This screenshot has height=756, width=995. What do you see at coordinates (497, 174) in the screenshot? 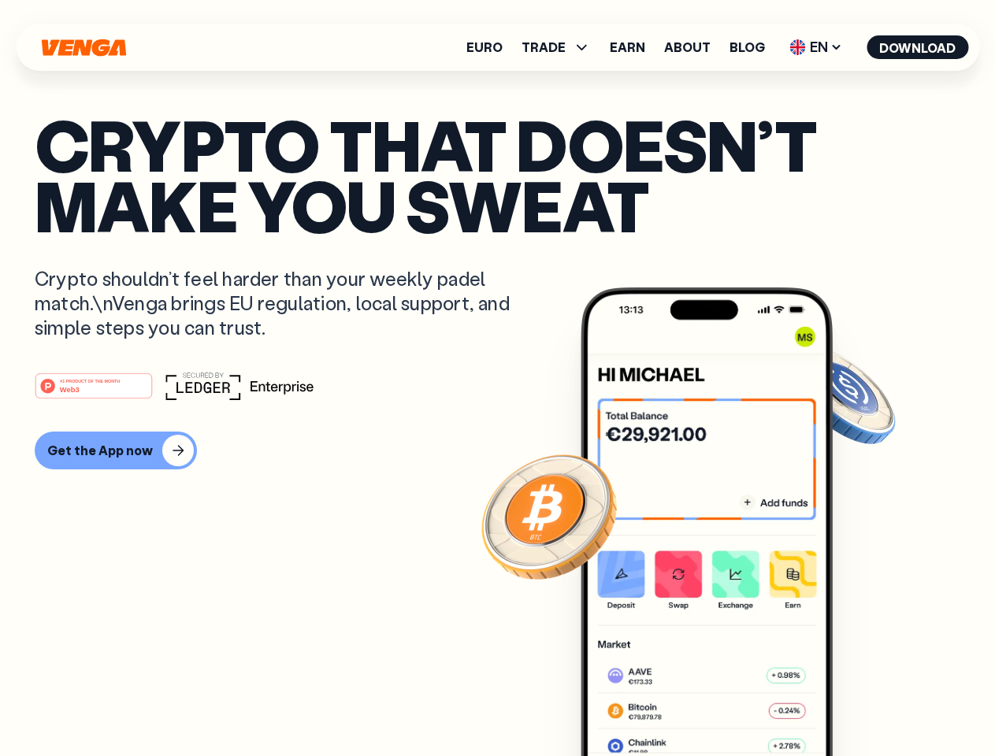
I see `p: Crypto that doesn’t make you sweat` at bounding box center [497, 174].